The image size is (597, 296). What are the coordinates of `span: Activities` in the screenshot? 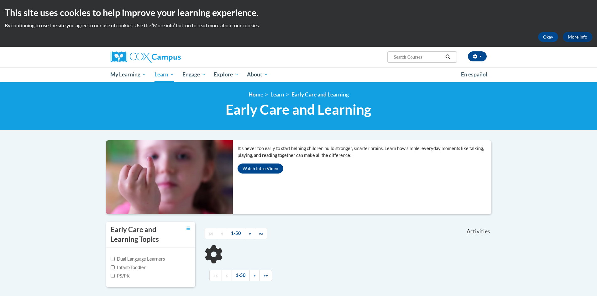 It's located at (478, 232).